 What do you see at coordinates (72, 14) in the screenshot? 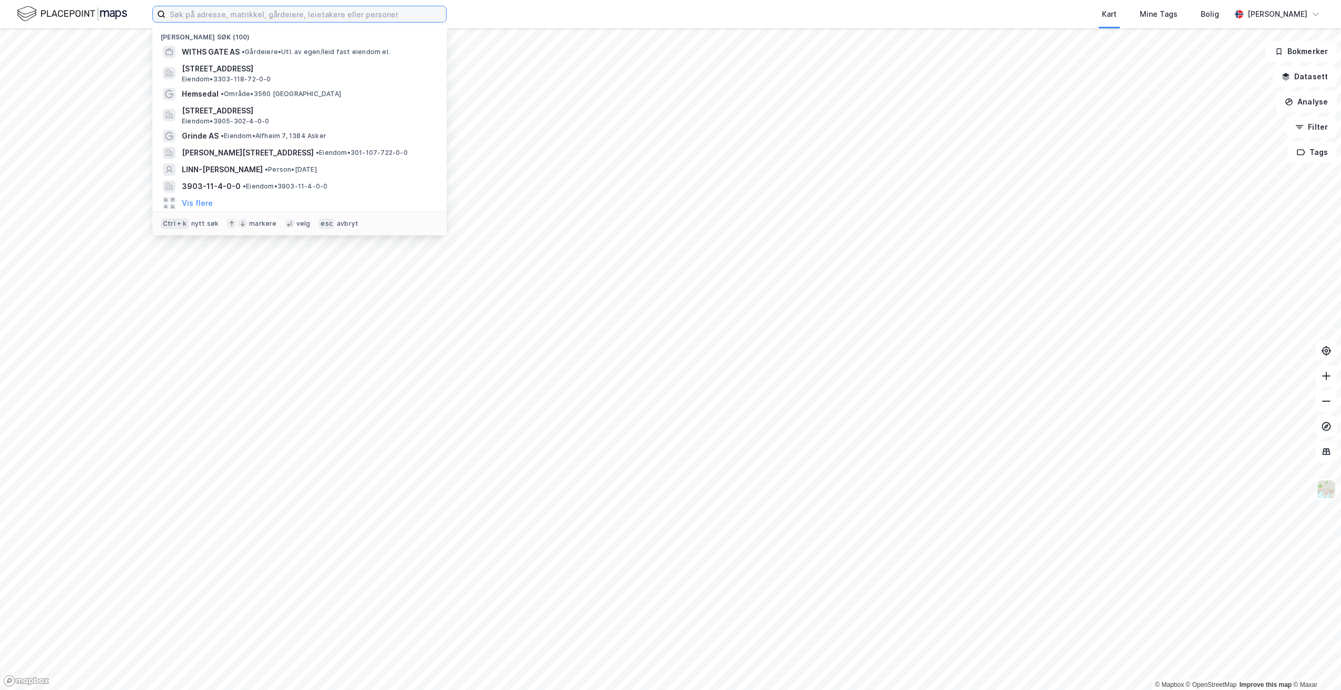
I see `img: logo.f888ab2527a4732fd821a326f86c7f29.svg` at bounding box center [72, 14].